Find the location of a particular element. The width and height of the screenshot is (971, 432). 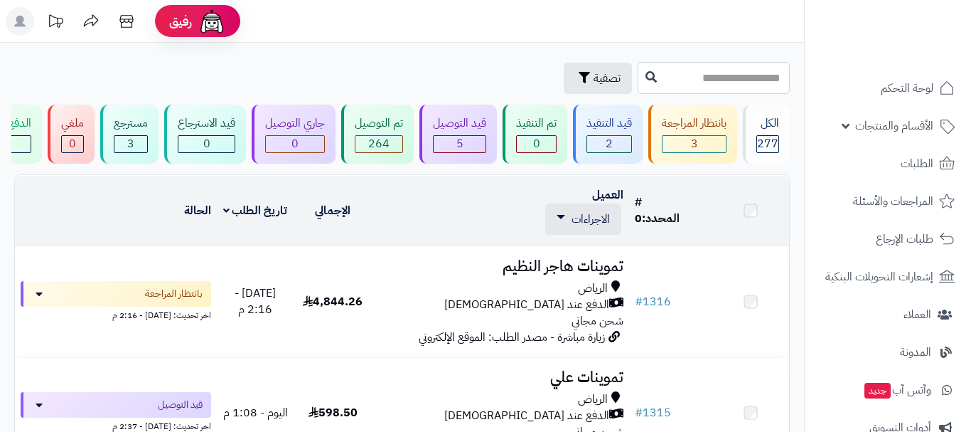

a: إشعارات التحويلات البنكية is located at coordinates (888, 277).